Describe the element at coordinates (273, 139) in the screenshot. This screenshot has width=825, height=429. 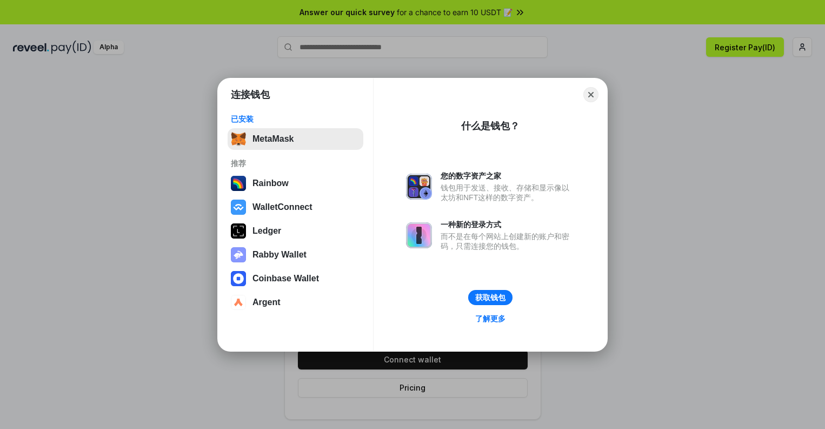
I see `div: MetaMask` at that location.